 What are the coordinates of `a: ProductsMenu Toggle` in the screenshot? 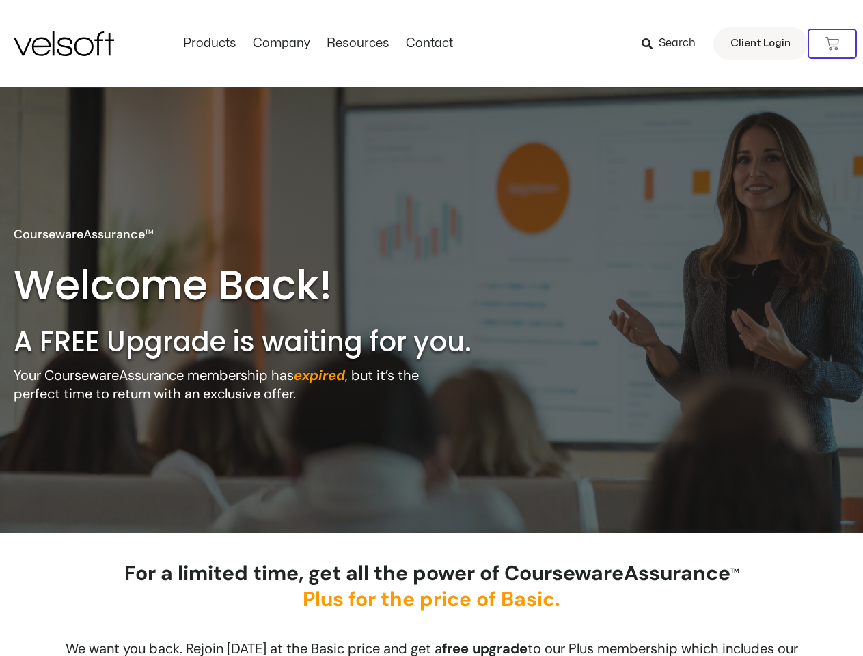 It's located at (210, 44).